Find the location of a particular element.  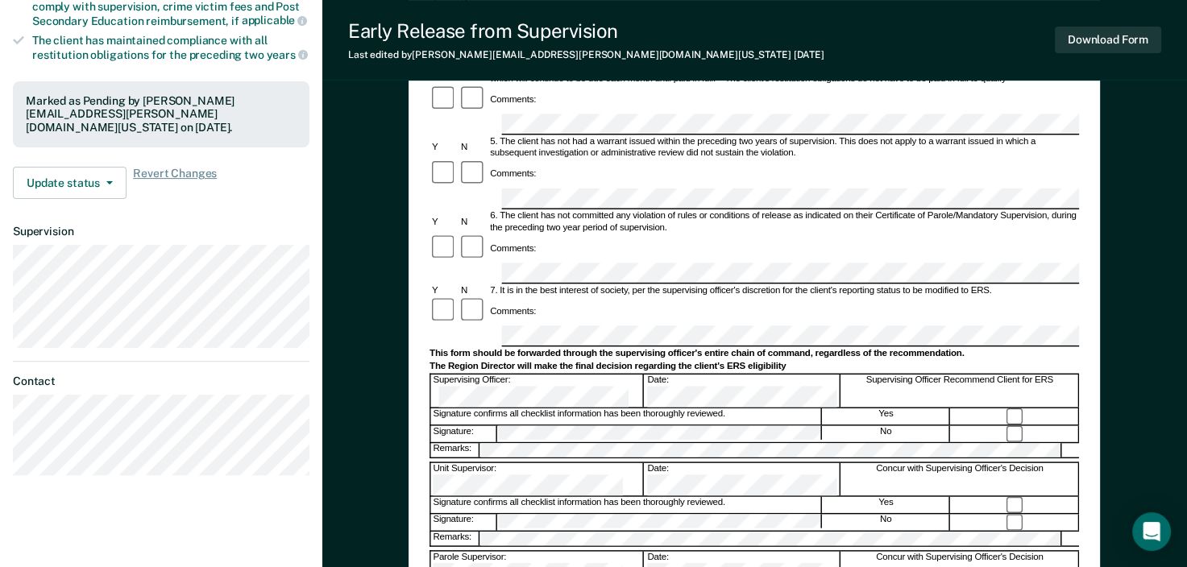

div: Open Intercom Messenger is located at coordinates (1151, 532).